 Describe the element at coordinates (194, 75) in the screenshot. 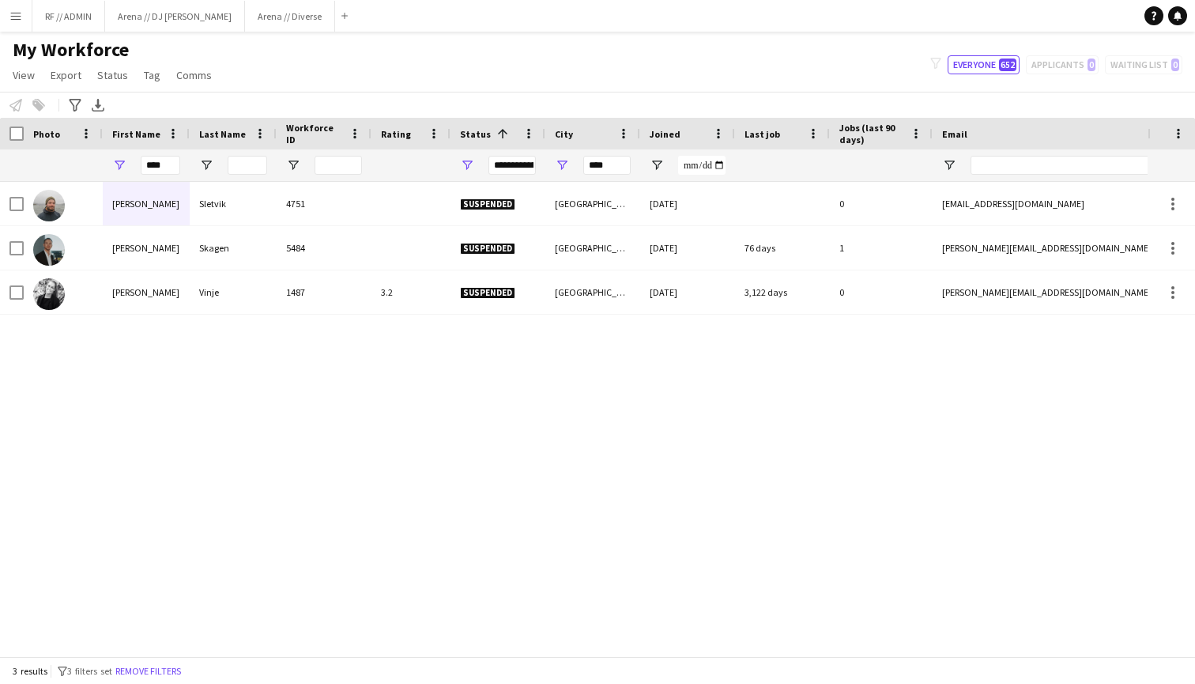

I see `span: Comms` at that location.